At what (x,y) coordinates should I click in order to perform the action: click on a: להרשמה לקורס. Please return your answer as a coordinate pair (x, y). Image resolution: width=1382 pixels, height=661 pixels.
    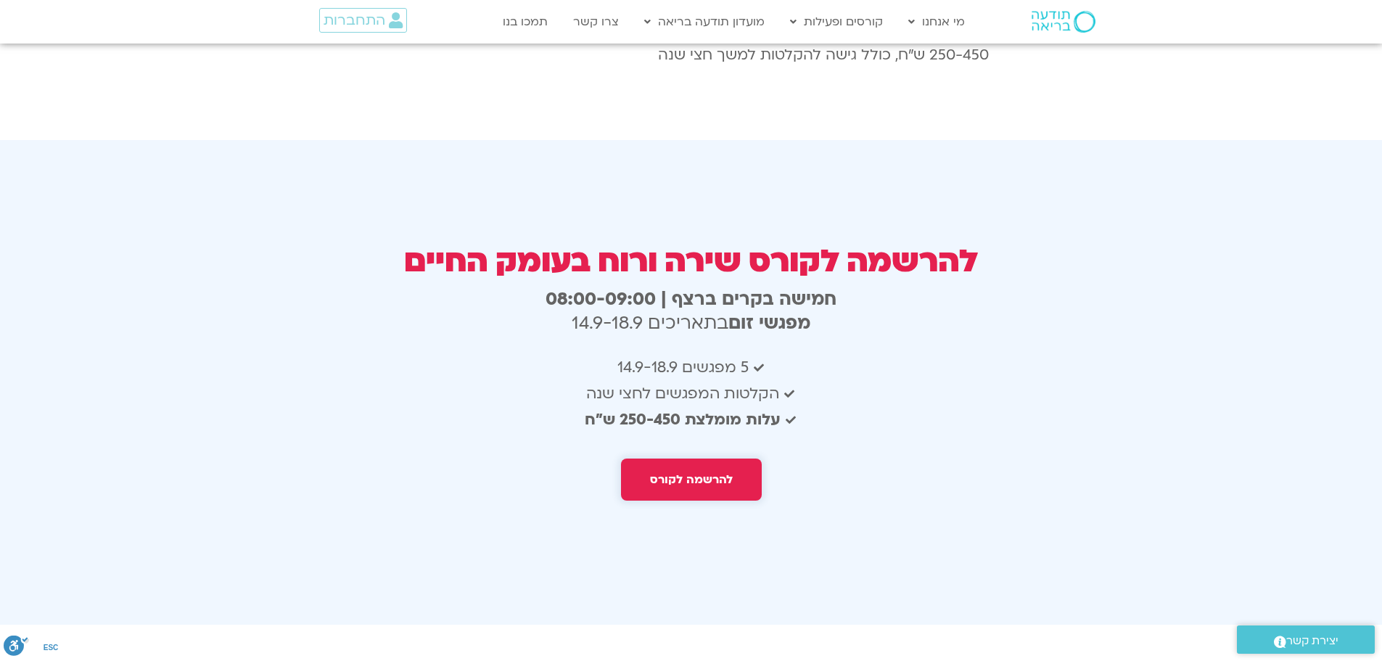
    Looking at the image, I should click on (691, 479).